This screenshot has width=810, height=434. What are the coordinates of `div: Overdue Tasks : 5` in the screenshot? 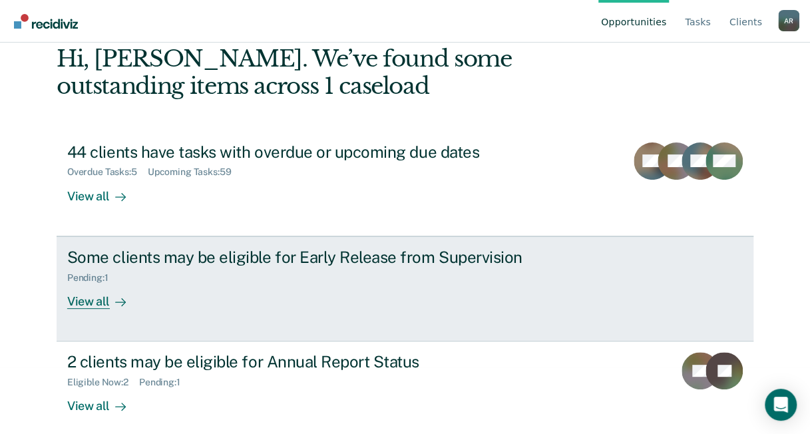 It's located at (107, 172).